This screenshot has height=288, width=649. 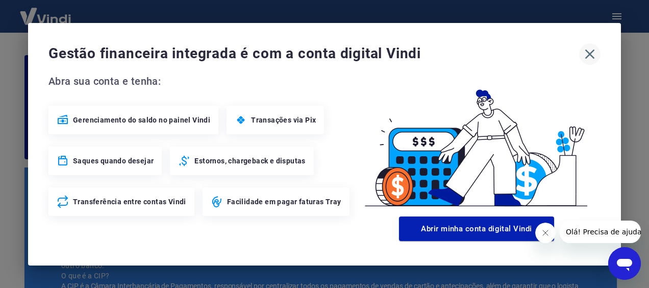 I want to click on span: Transferência entre contas Vindi, so click(x=130, y=202).